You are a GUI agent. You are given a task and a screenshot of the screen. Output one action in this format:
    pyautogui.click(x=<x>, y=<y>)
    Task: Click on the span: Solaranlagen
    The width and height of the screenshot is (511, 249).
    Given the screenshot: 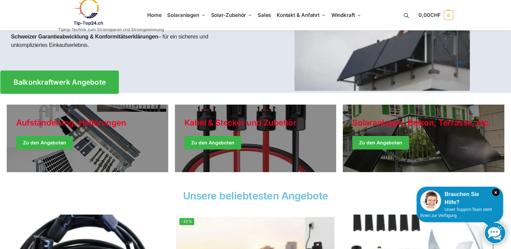 What is the action you would take?
    pyautogui.click(x=183, y=15)
    